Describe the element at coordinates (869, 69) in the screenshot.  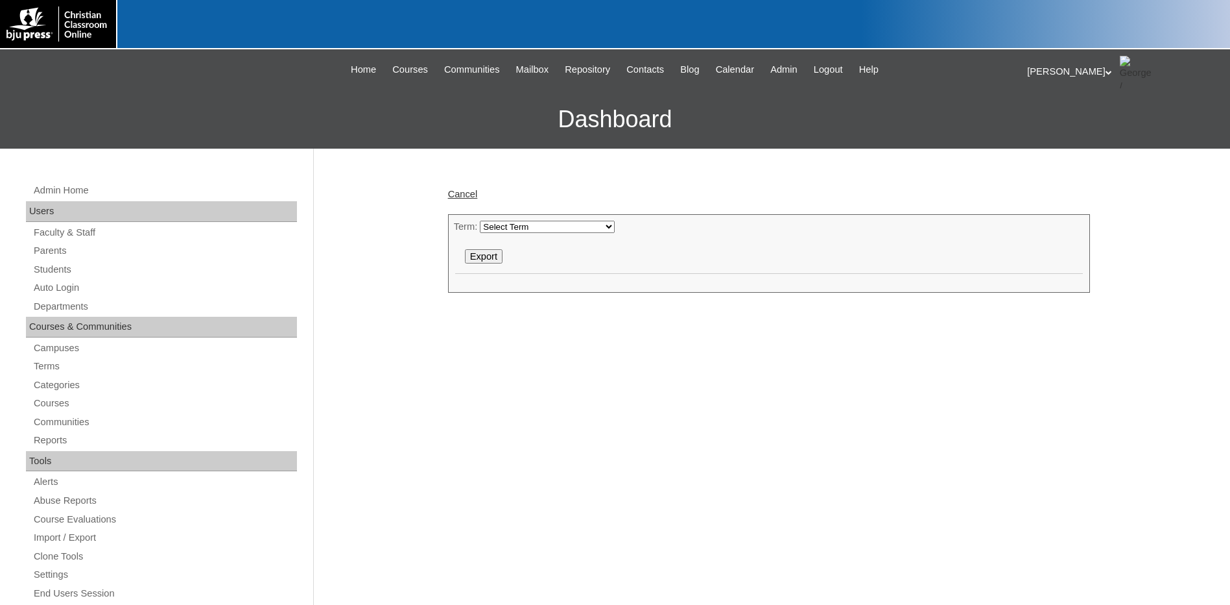
I see `a: Help` at that location.